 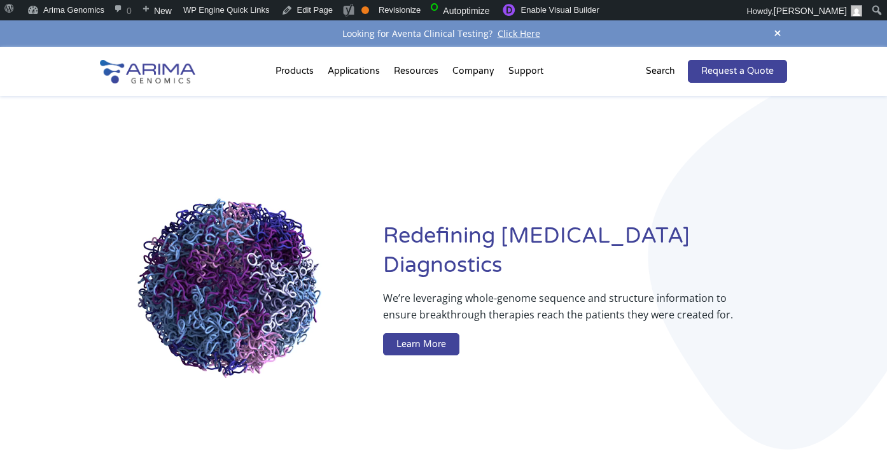 I want to click on p: We’re leveraging whole-genome sequence and structure information to ensure breakthrough therapies..., so click(x=559, y=311).